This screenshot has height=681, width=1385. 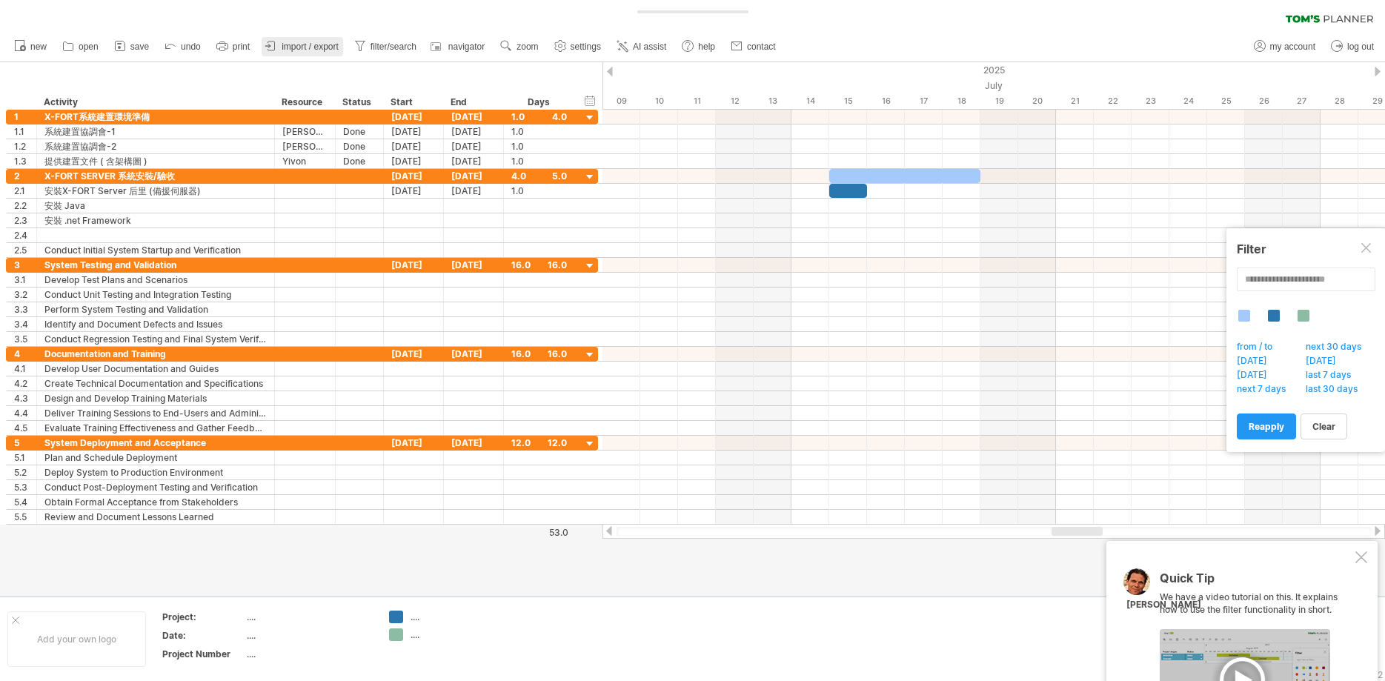 What do you see at coordinates (1324, 426) in the screenshot?
I see `a: clear` at bounding box center [1324, 426].